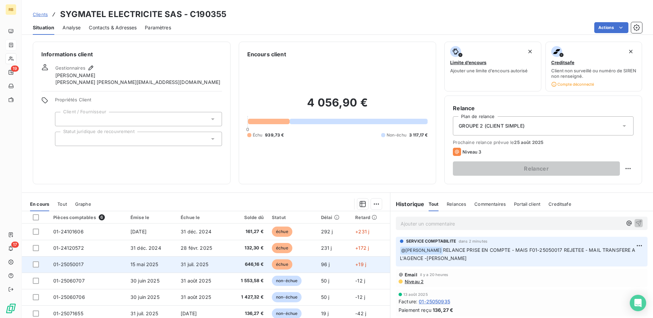 The width and height of the screenshot is (653, 318). I want to click on span: SERVICE COMPTABILITE, so click(431, 242).